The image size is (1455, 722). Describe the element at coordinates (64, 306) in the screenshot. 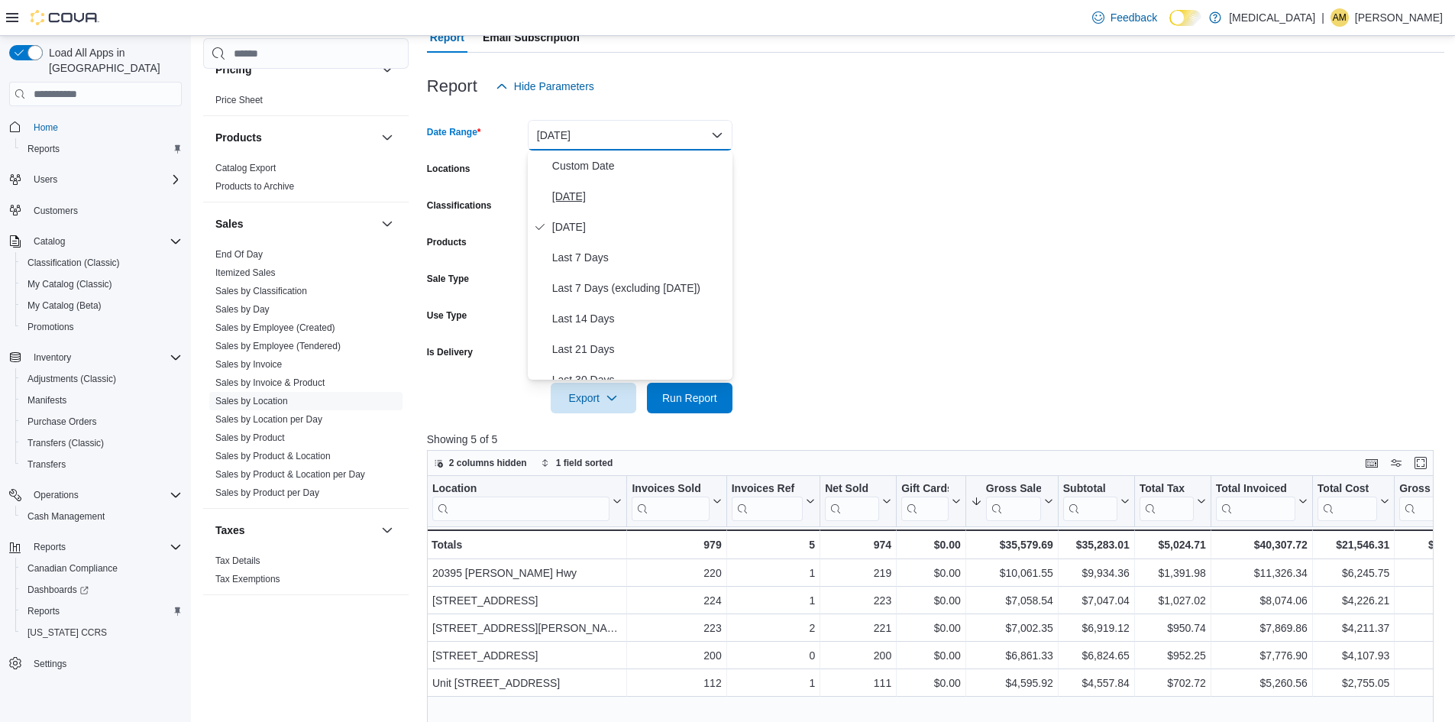

I see `a: My Catalog (Beta)` at that location.